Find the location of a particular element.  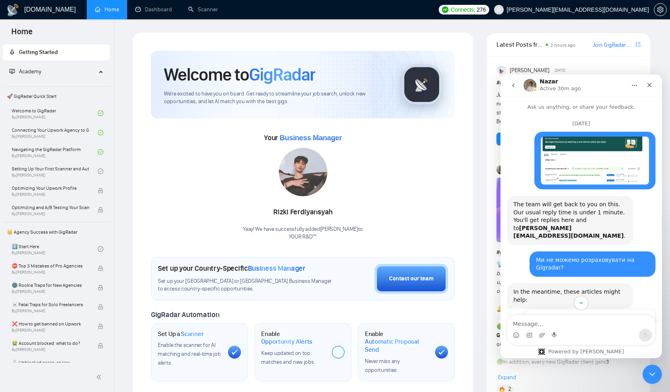

img: gigradar-logo.png is located at coordinates (421, 85).